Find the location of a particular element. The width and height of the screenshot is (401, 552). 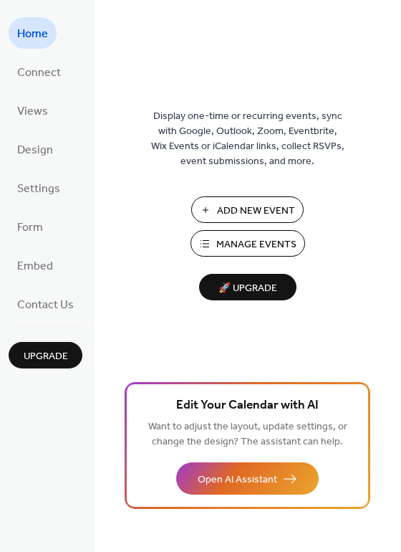

button: Manage Events is located at coordinates (248, 243).